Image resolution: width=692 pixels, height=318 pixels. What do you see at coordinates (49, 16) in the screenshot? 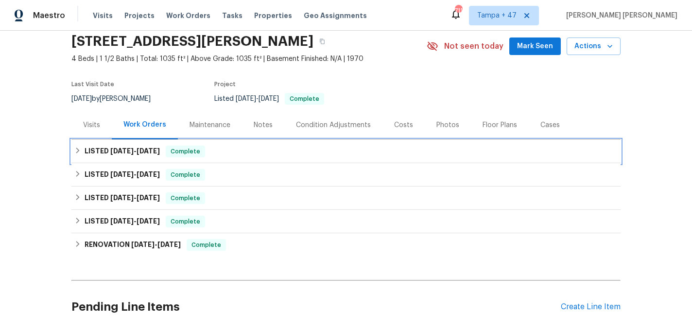
I see `span: Maestro` at bounding box center [49, 16].